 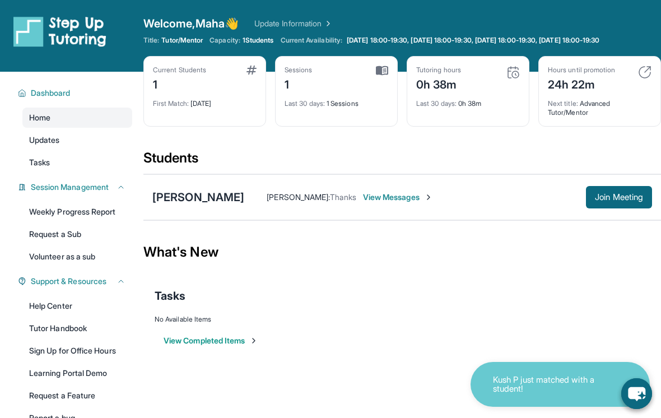 I want to click on span: Dashboard, so click(x=50, y=93).